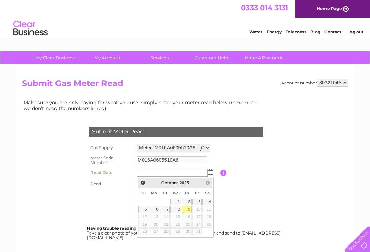  Describe the element at coordinates (111, 184) in the screenshot. I see `th: Read` at that location.